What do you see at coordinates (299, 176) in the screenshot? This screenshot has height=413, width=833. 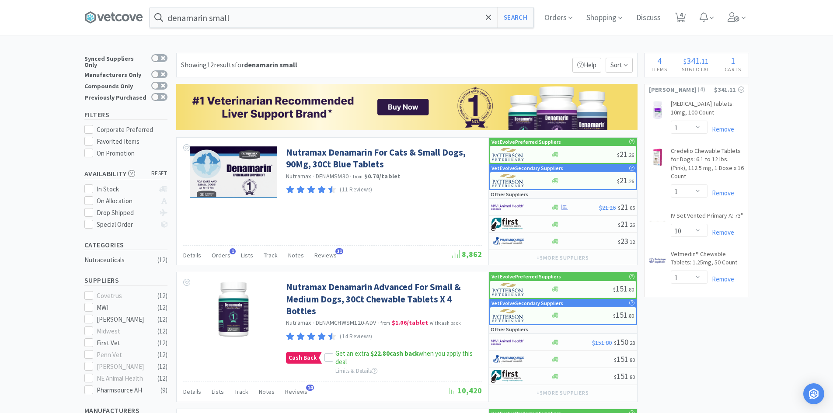 I see `a: Nutramax` at bounding box center [299, 176].